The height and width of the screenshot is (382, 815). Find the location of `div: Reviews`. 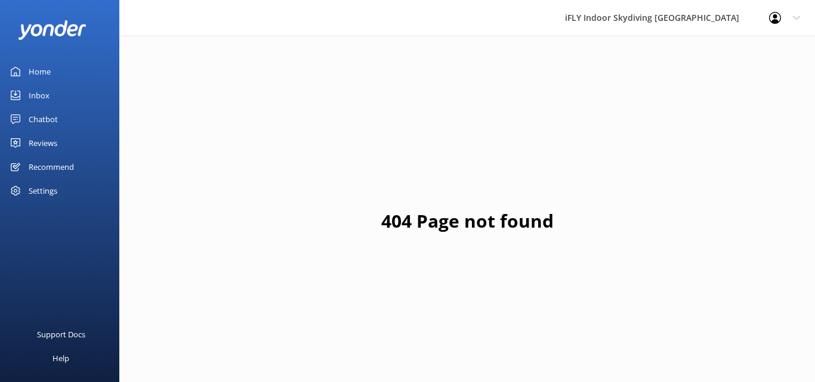

div: Reviews is located at coordinates (43, 143).